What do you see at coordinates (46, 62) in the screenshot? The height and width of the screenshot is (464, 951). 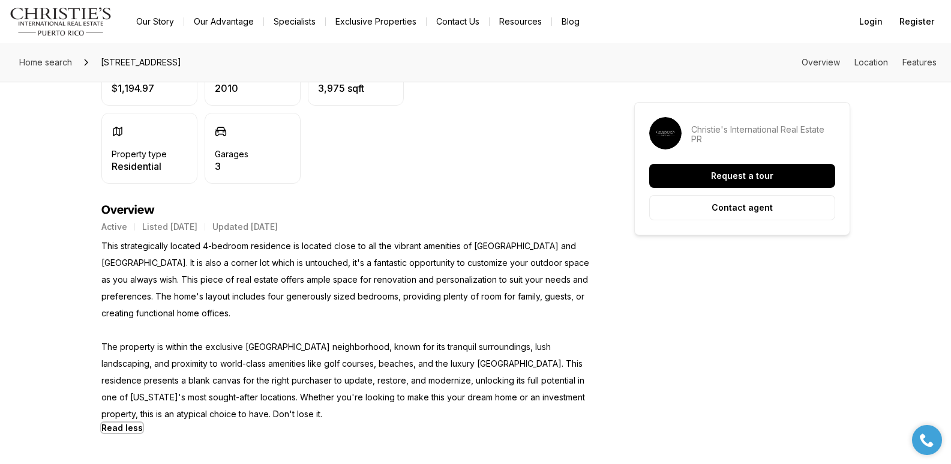 I see `a: Home search` at bounding box center [46, 62].